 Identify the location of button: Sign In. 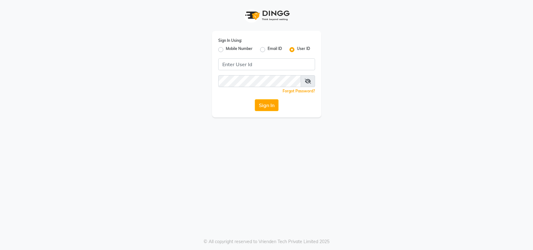
(267, 105).